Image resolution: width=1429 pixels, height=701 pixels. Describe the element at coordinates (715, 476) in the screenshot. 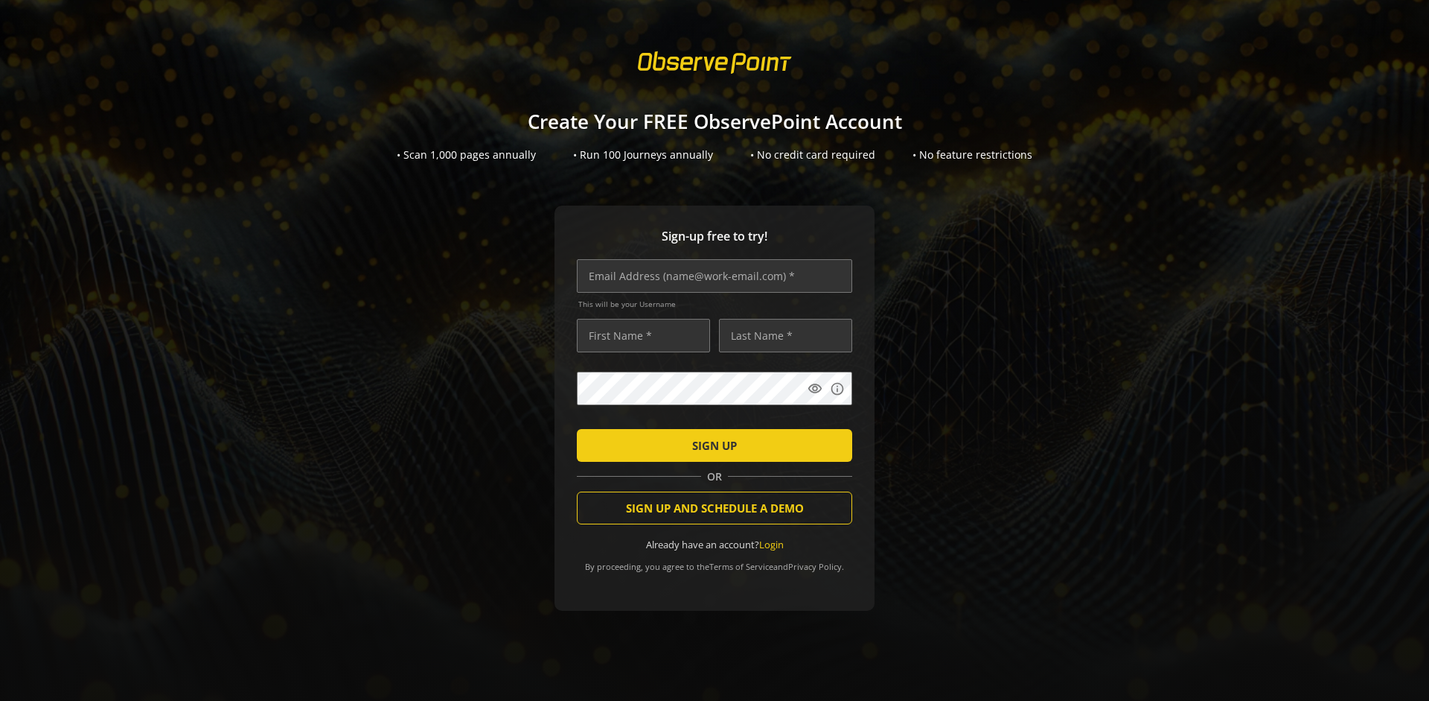

I see `span: OR` at that location.